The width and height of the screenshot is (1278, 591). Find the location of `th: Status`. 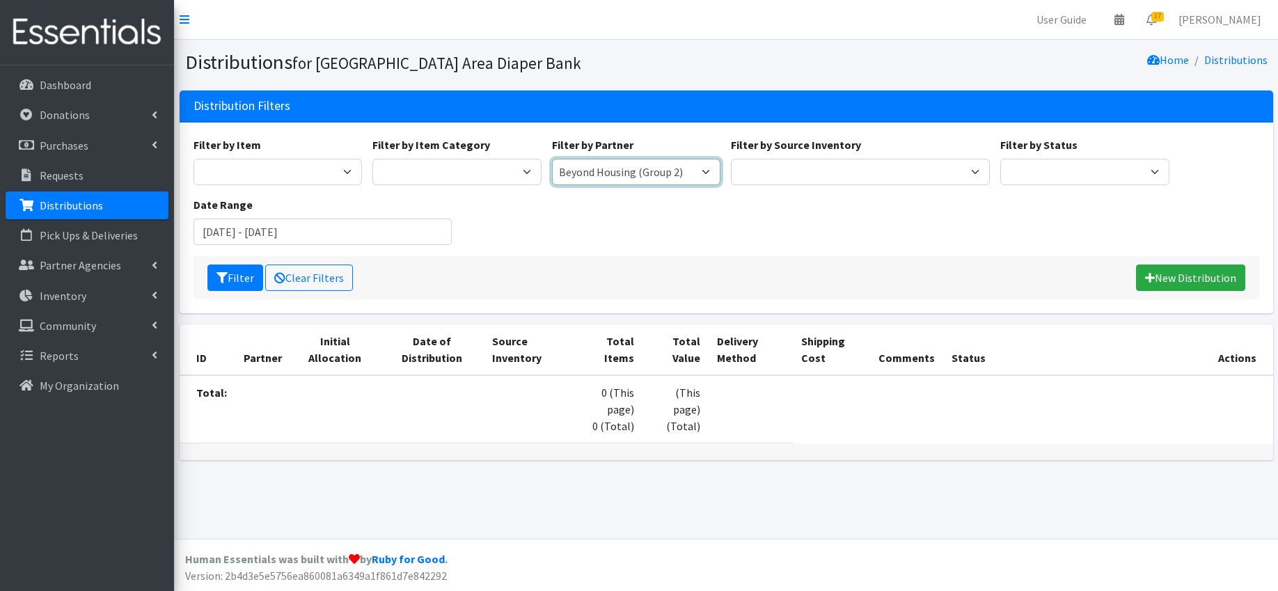

th: Status is located at coordinates (968, 350).